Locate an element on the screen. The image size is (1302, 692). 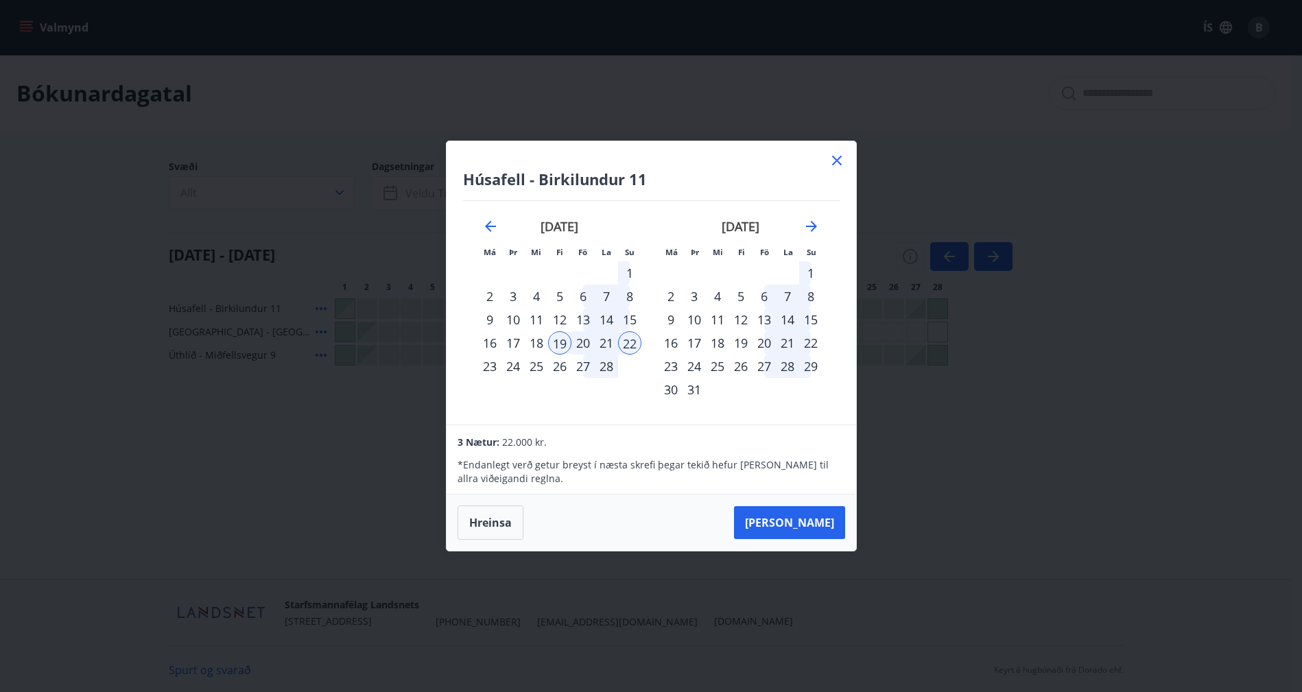
td: Choose mánudagur, 2. febrúar 2026 as your check-in date. It’s available. is located at coordinates (490, 296).